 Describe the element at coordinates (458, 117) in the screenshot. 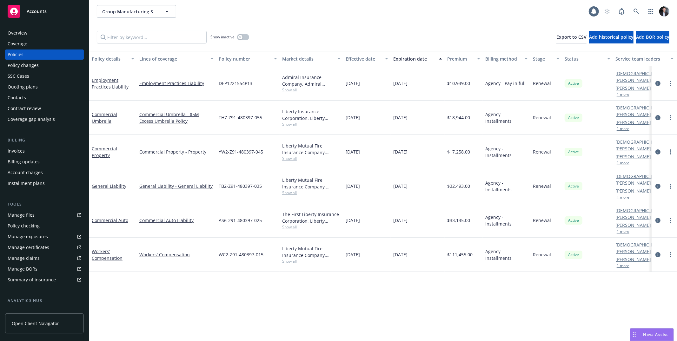

I see `span: $18,944.00` at that location.